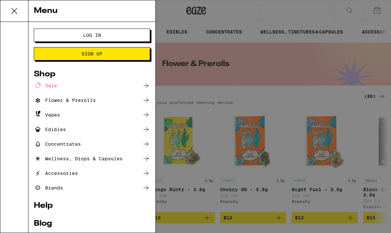 This screenshot has height=233, width=391. Describe the element at coordinates (92, 129) in the screenshot. I see `a: Edibles` at that location.